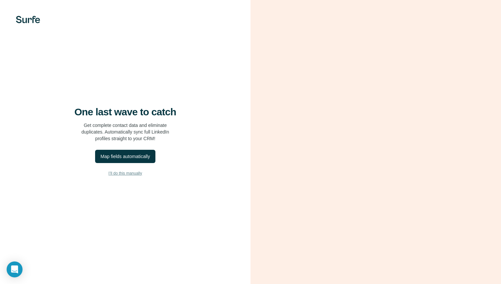 The image size is (501, 284). Describe the element at coordinates (15, 269) in the screenshot. I see `div: Open Intercom Messenger` at that location.